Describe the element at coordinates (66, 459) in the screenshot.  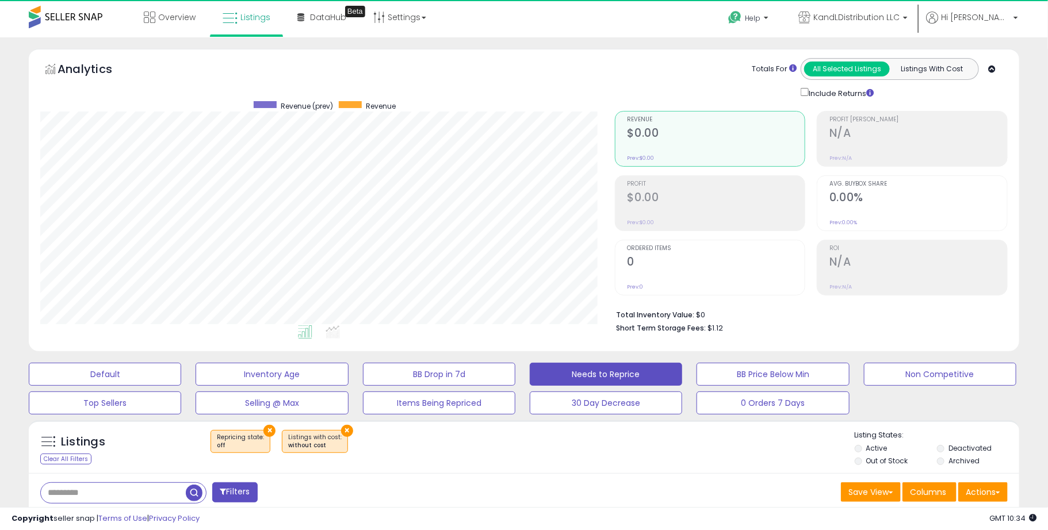
I see `div: Clear All Filters` at that location.